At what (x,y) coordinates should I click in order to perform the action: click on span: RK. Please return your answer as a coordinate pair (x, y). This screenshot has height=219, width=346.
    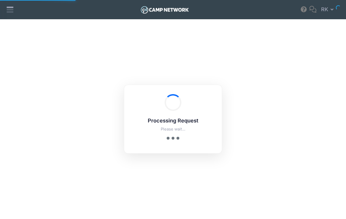
    Looking at the image, I should click on (324, 9).